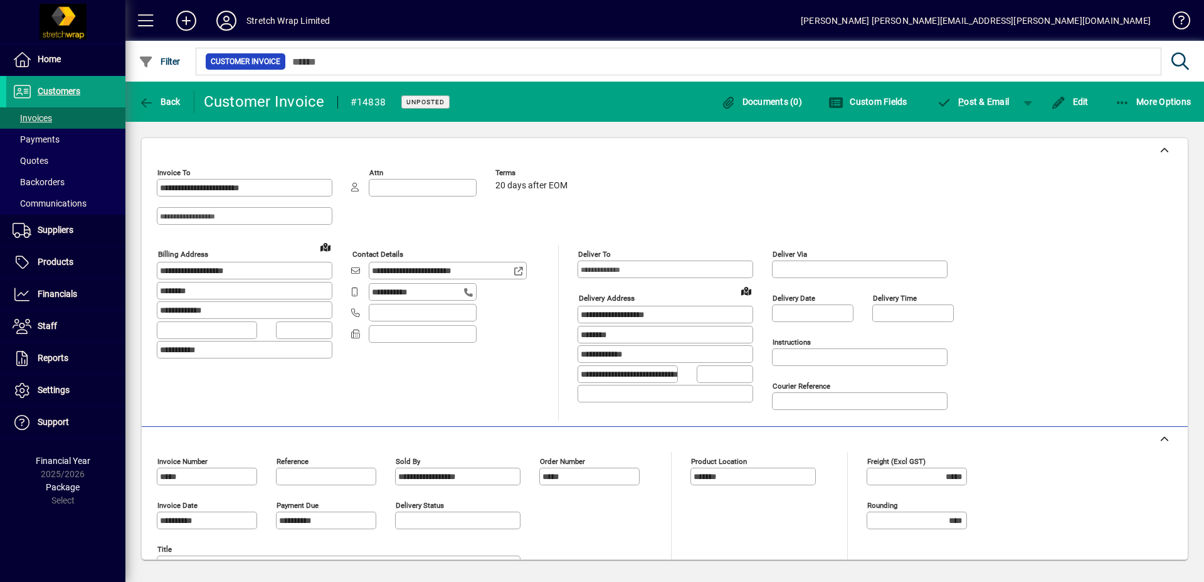 This screenshot has width=1204, height=582. What do you see at coordinates (762, 102) in the screenshot?
I see `button: Documents (0)` at bounding box center [762, 102].